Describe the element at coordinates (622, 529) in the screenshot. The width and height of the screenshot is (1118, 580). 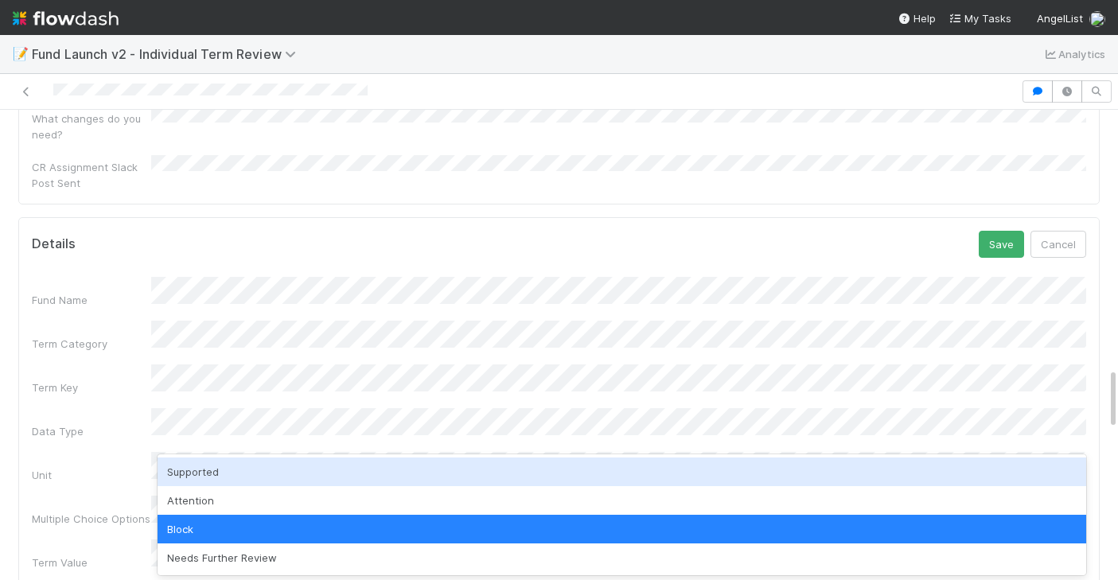
I see `div: Block` at that location.